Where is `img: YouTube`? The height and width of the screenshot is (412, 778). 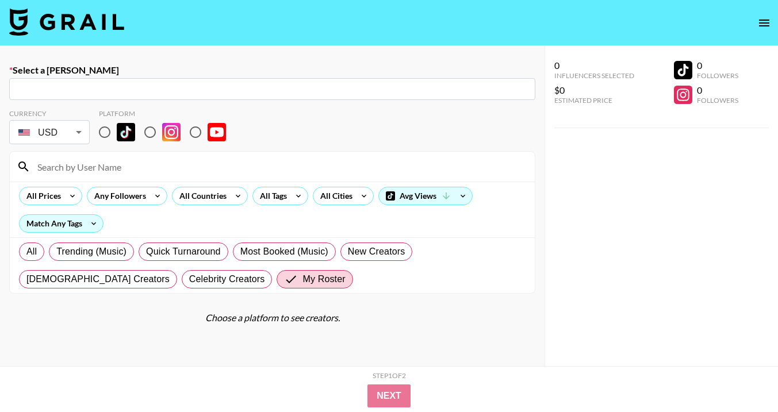 img: YouTube is located at coordinates (217, 132).